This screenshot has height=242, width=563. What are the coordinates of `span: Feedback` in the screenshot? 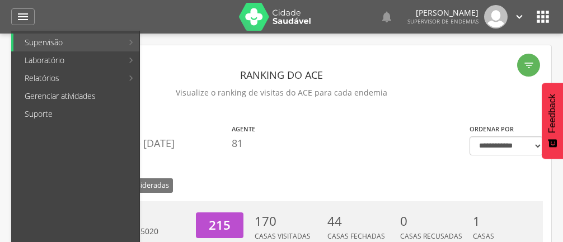 It's located at (553, 114).